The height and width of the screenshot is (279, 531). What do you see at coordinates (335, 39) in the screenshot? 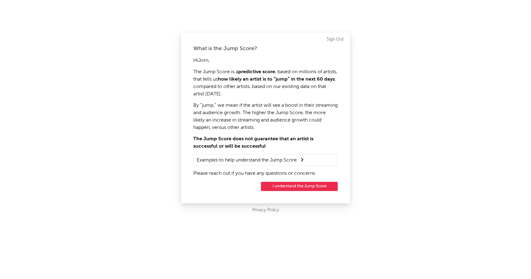
I see `a: Sign Out` at bounding box center [335, 39].